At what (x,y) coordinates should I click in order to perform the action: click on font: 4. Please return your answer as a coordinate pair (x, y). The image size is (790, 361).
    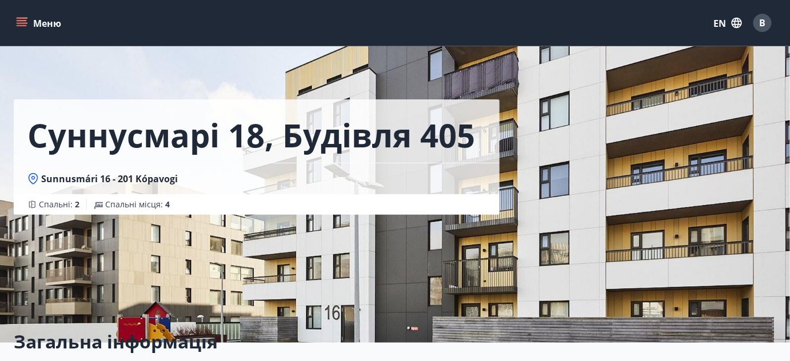
    Looking at the image, I should click on (168, 204).